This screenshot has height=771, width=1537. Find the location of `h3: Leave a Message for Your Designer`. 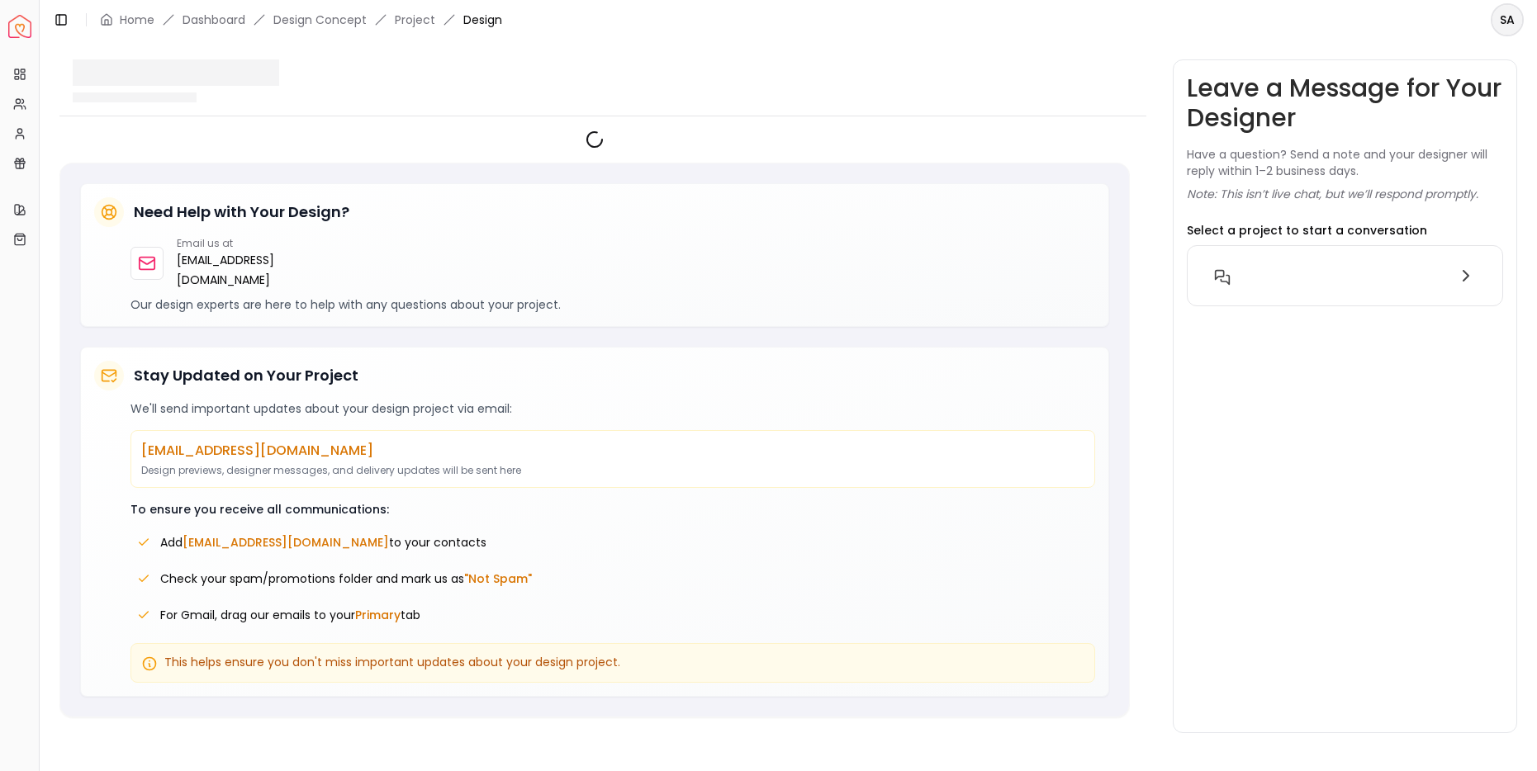

h3: Leave a Message for Your Designer is located at coordinates (1344, 103).